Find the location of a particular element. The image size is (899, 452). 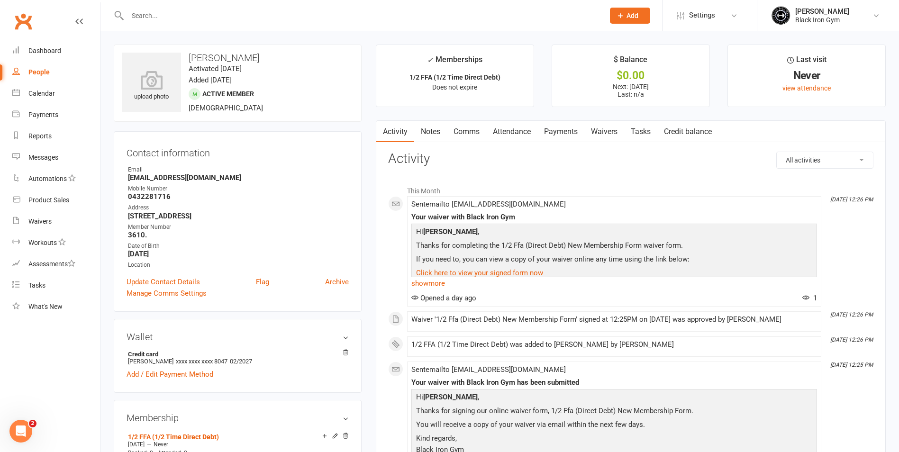

a: Activity is located at coordinates (395, 132).